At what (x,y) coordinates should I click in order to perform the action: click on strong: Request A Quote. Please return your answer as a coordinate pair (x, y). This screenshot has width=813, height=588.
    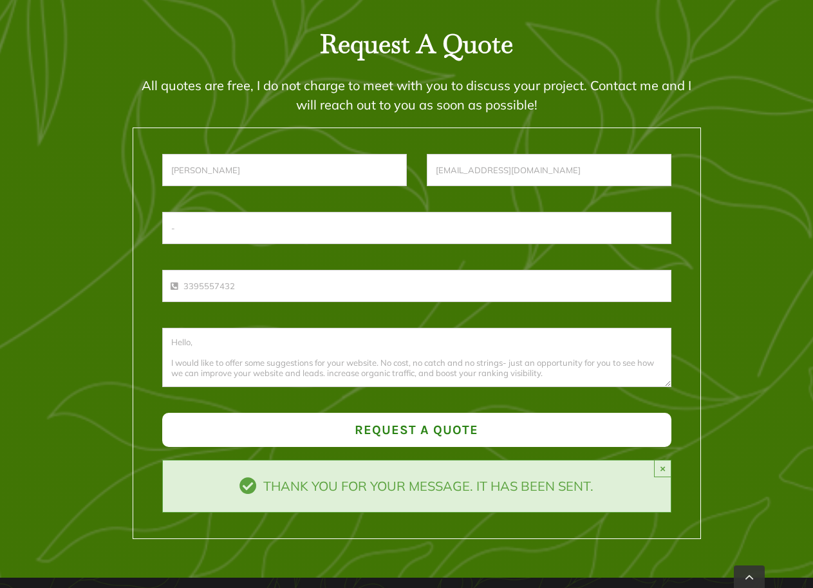
    Looking at the image, I should click on (417, 44).